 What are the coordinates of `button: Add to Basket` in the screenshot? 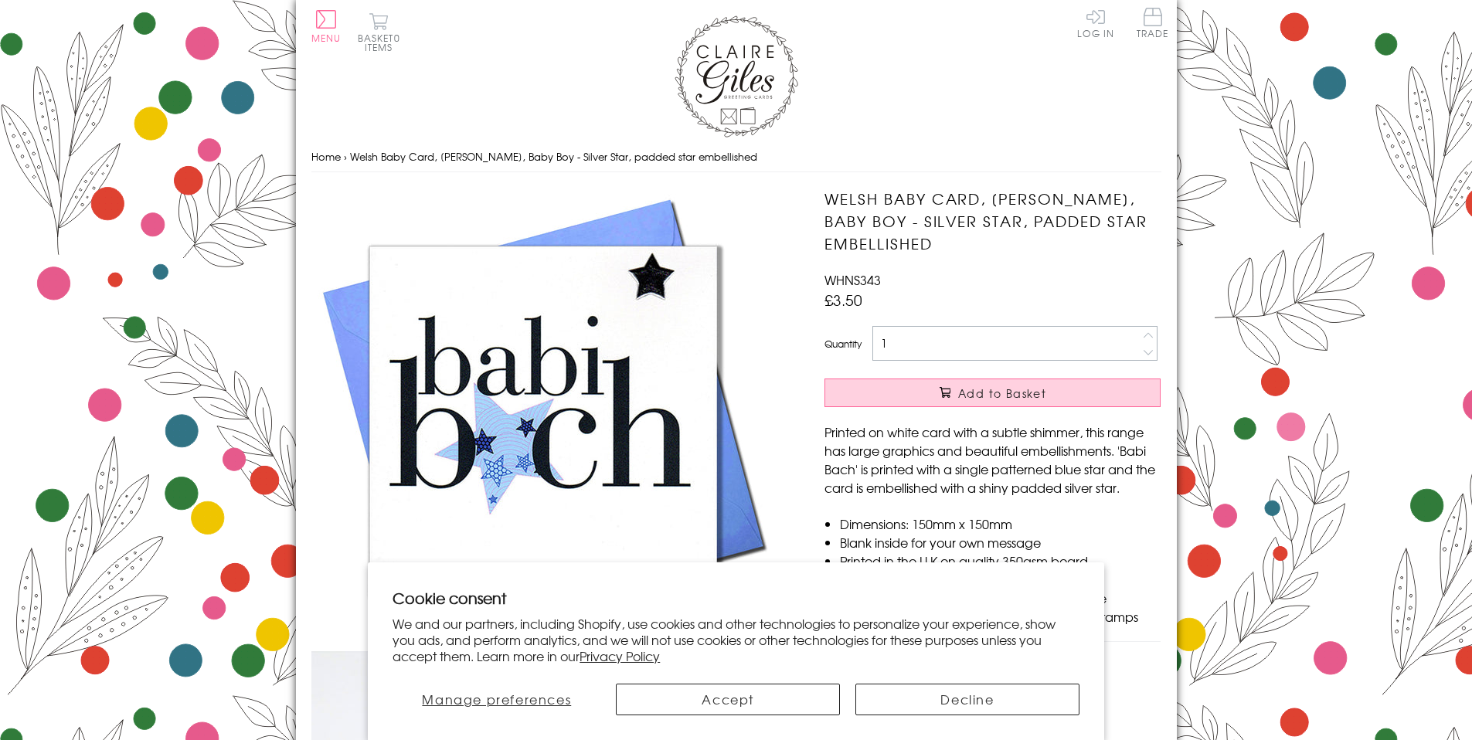 It's located at (992, 392).